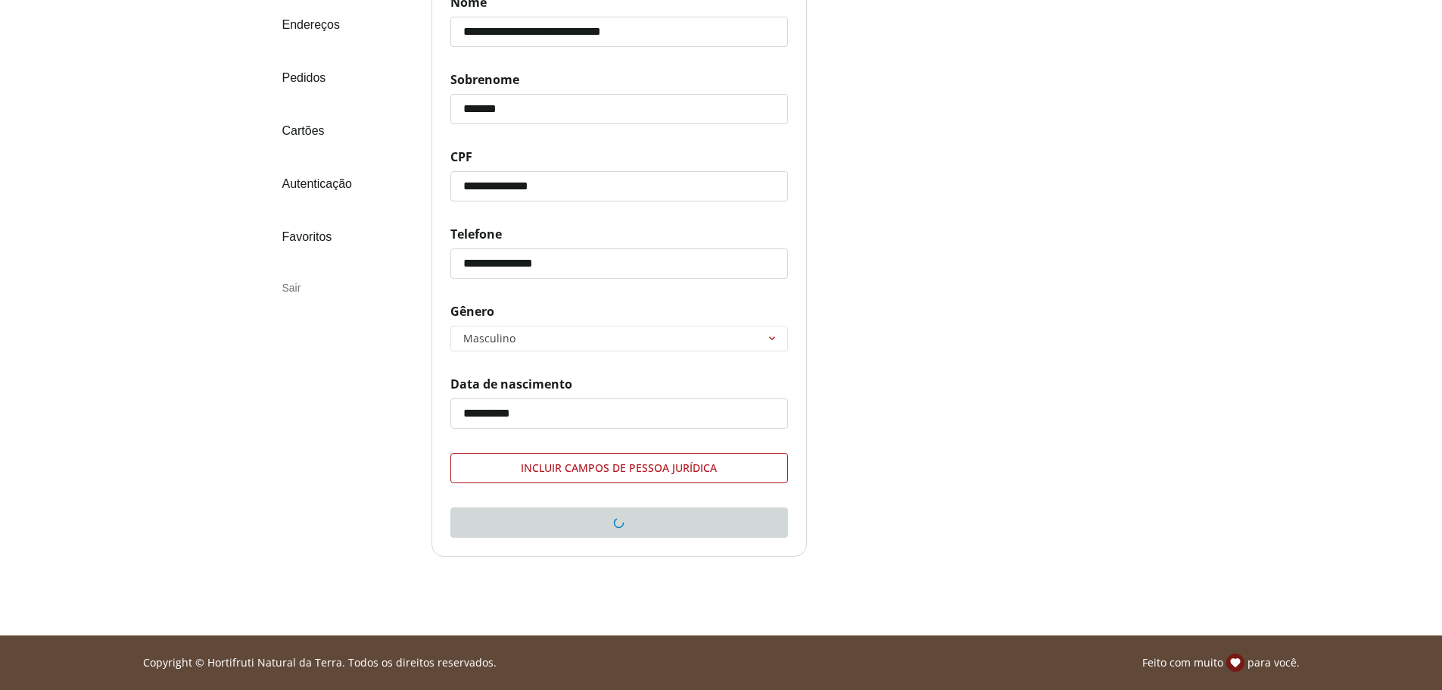 The image size is (1442, 690). What do you see at coordinates (343, 184) in the screenshot?
I see `a: Autenticação` at bounding box center [343, 184].